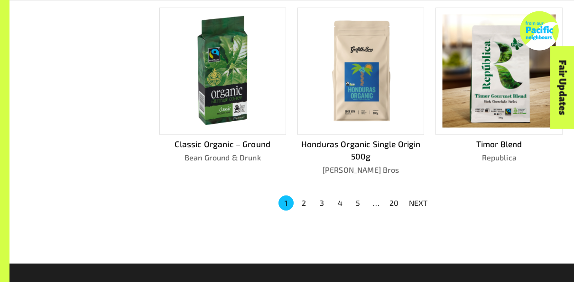 Image resolution: width=574 pixels, height=282 pixels. What do you see at coordinates (322, 203) in the screenshot?
I see `button: Go to page 3` at bounding box center [322, 203].